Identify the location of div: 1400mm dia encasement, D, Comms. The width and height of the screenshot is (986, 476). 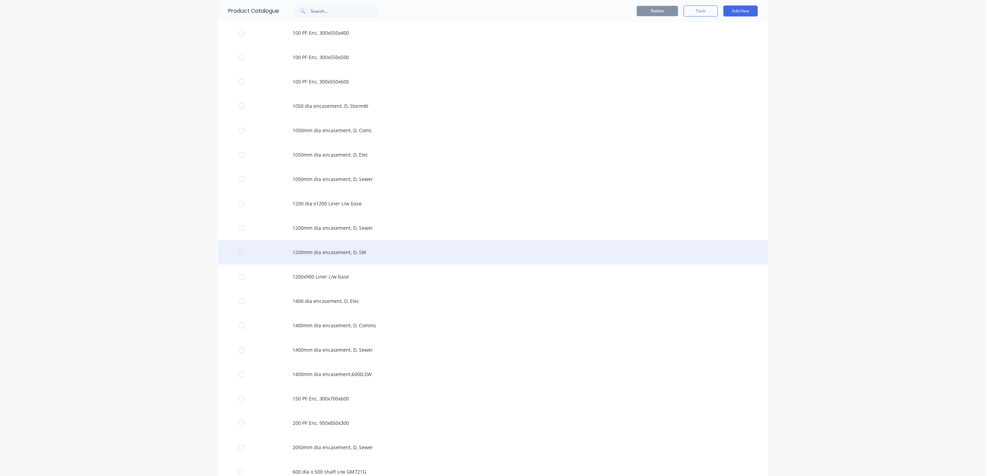
(493, 326).